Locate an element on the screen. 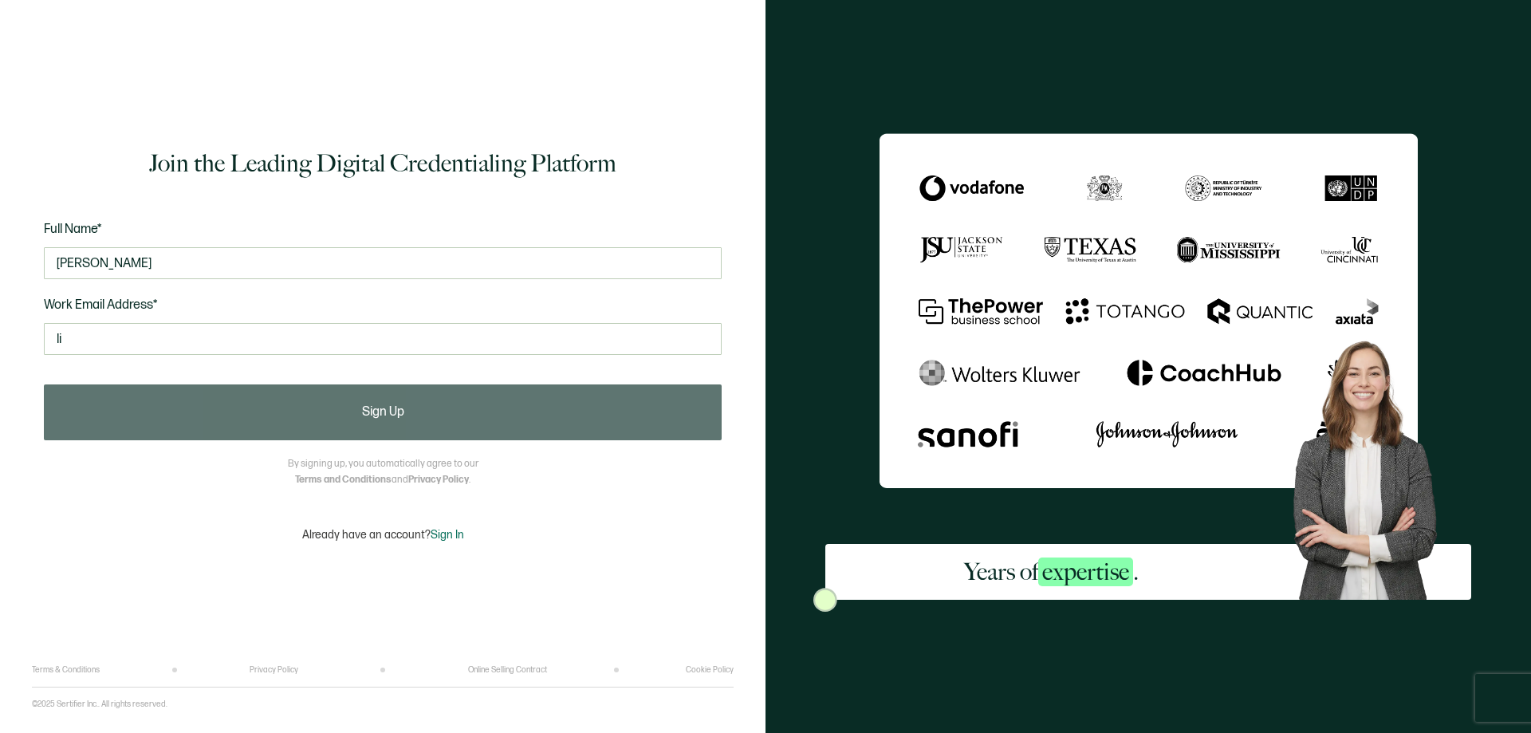 The height and width of the screenshot is (733, 1531). input: Jane Doe is located at coordinates (383, 263).